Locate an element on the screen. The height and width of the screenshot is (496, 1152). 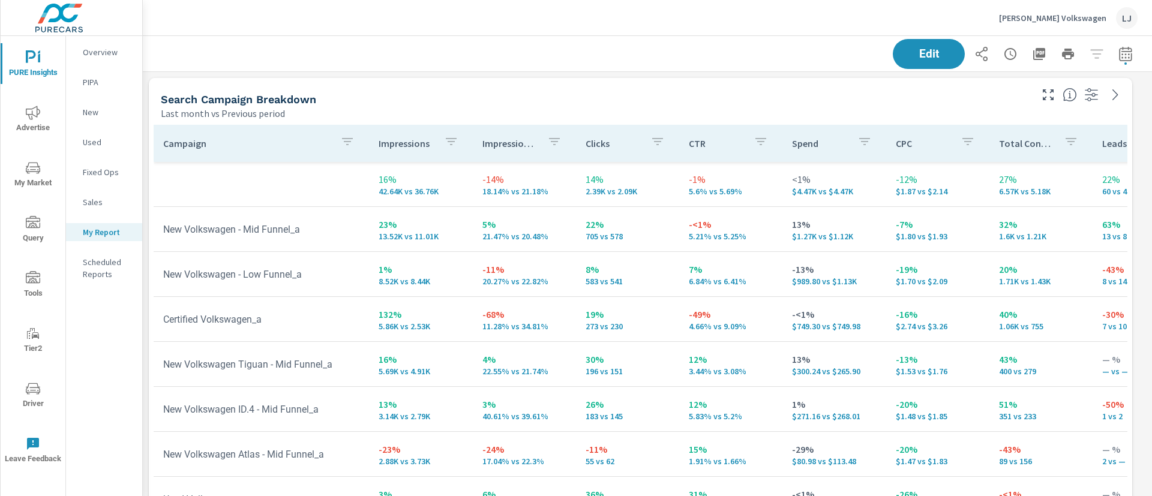
p: 20.27% vs 22.82% is located at coordinates (524, 281).